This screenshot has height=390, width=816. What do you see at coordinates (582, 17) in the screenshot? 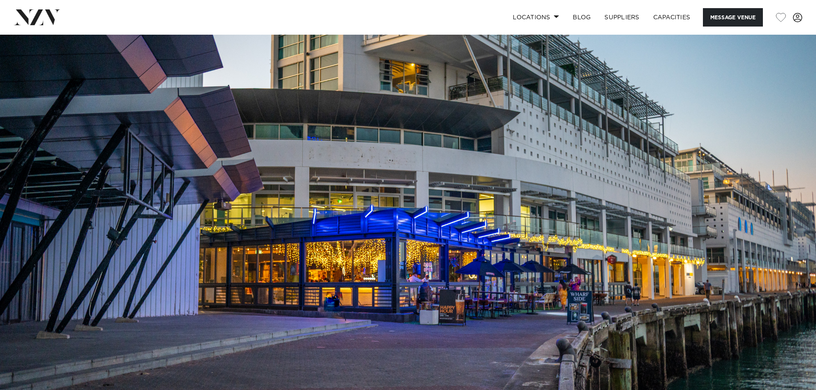
I see `a: BLOG` at bounding box center [582, 17].